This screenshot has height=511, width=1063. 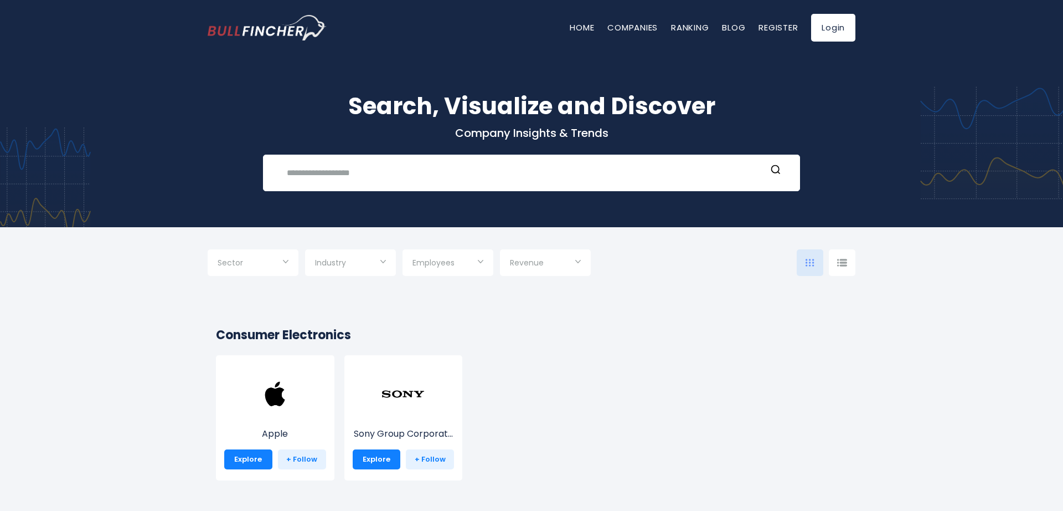 I want to click on span: Employees, so click(x=434, y=263).